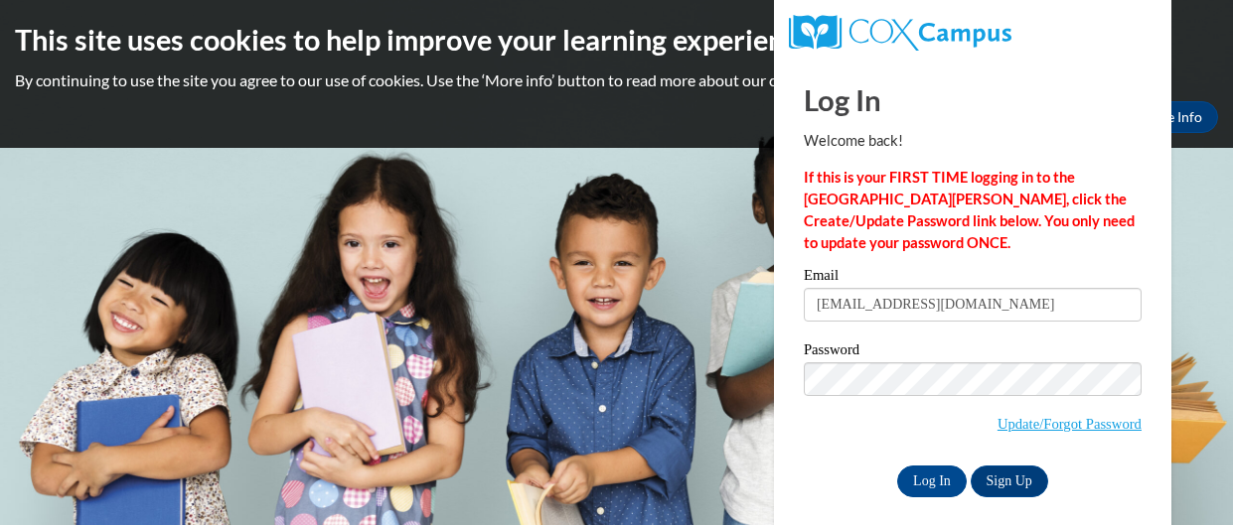 This screenshot has height=525, width=1233. What do you see at coordinates (616, 80) in the screenshot?
I see `p: By continuing to use the site you agree to our use of cookies. Use the ‘More info’ button to read...` at bounding box center [616, 80].